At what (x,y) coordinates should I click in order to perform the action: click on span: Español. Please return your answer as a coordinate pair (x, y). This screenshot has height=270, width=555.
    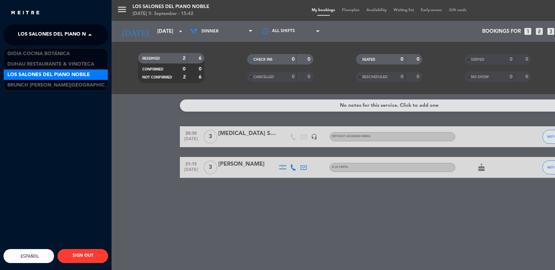
    Looking at the image, I should click on (29, 256).